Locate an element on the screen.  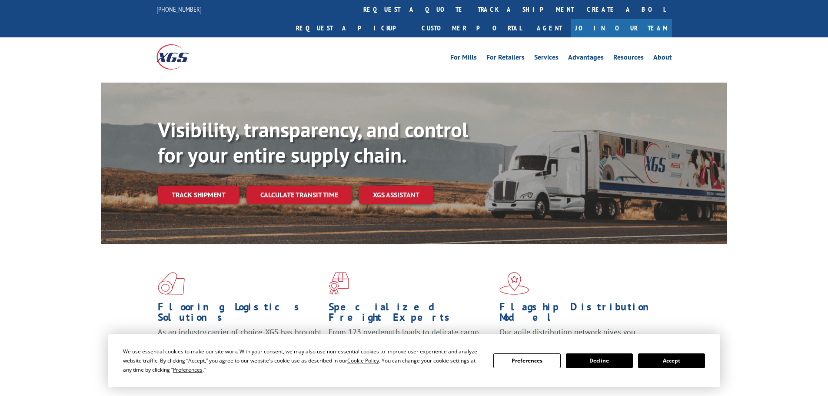
h1: Flagship Distribution Model is located at coordinates (581, 314).